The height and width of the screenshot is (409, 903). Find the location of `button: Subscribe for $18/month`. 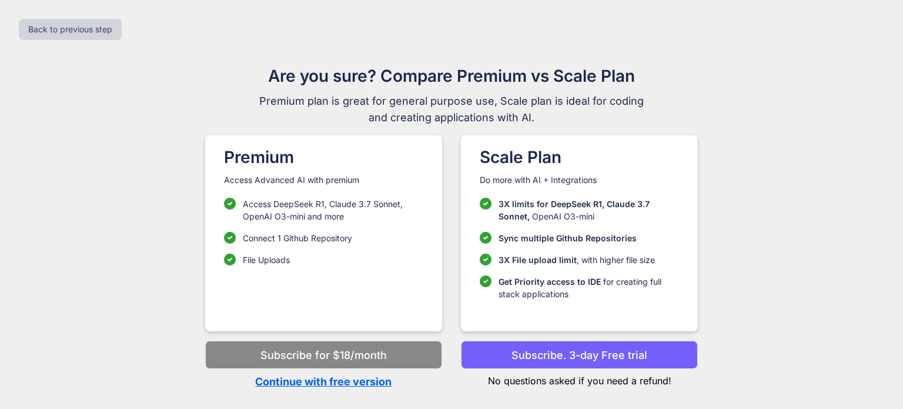

button: Subscribe for $18/month is located at coordinates (323, 355).